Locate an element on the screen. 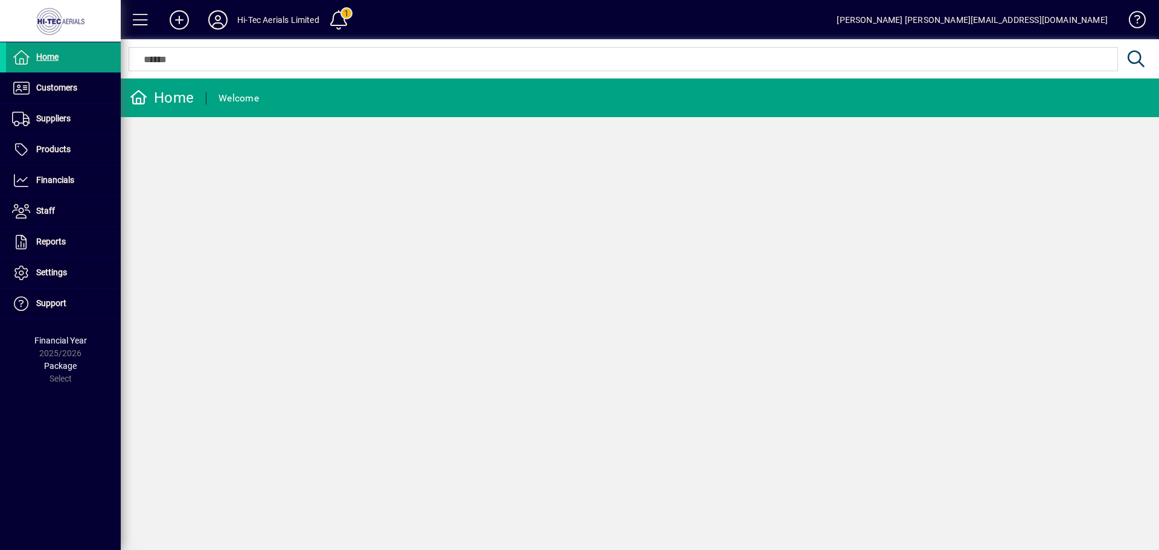 The image size is (1159, 550). span: Reports is located at coordinates (51, 241).